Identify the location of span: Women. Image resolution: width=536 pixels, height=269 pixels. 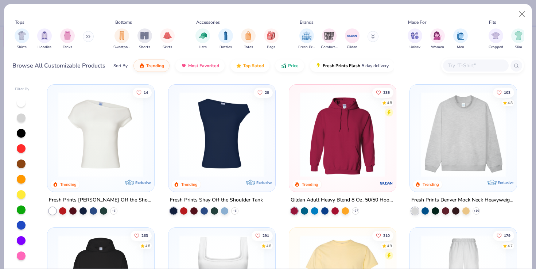
(437, 47).